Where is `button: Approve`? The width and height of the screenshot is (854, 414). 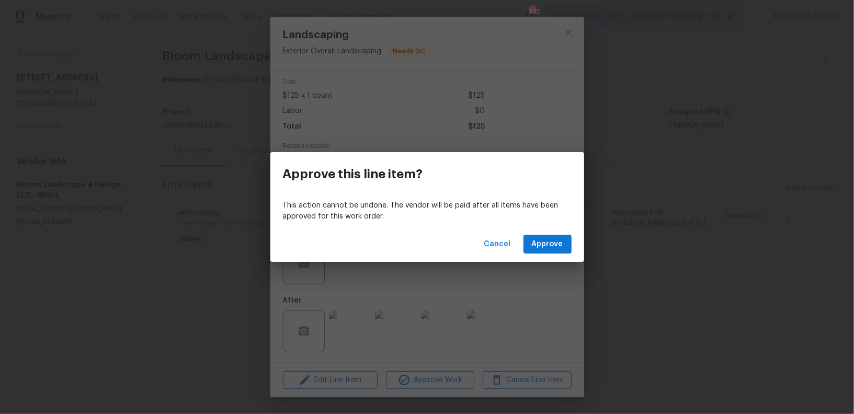
button: Approve is located at coordinates (548, 244).